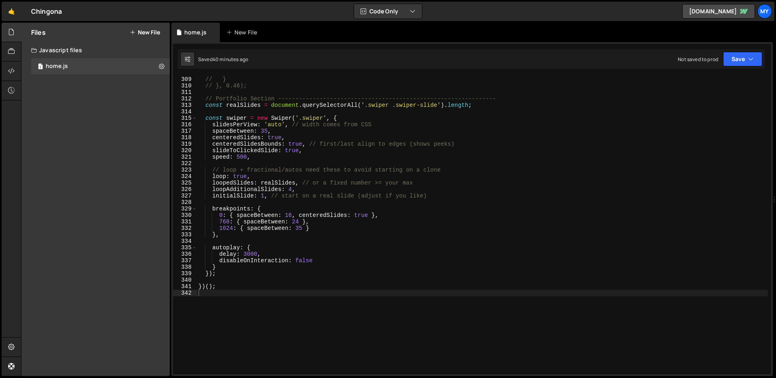 The width and height of the screenshot is (776, 378). I want to click on div: Not saved to prod, so click(698, 59).